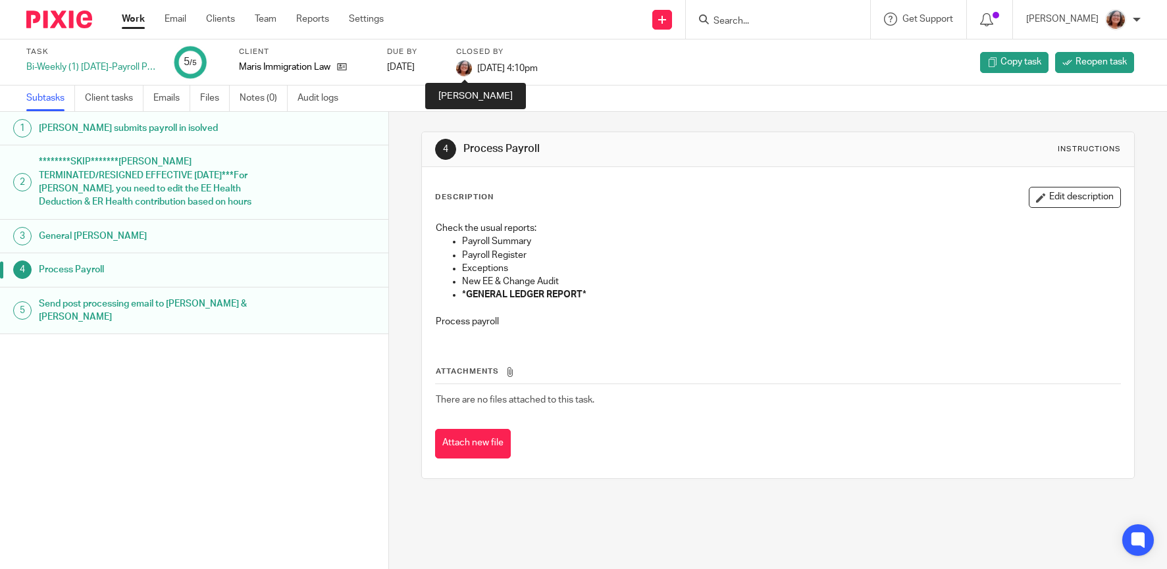 This screenshot has width=1167, height=569. I want to click on p: Payroll Register, so click(791, 255).